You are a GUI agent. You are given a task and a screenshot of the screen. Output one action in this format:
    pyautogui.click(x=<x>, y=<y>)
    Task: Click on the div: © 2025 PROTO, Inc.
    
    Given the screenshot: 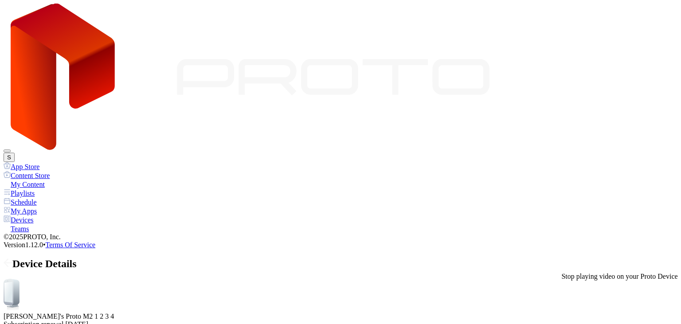 What is the action you would take?
    pyautogui.click(x=341, y=237)
    